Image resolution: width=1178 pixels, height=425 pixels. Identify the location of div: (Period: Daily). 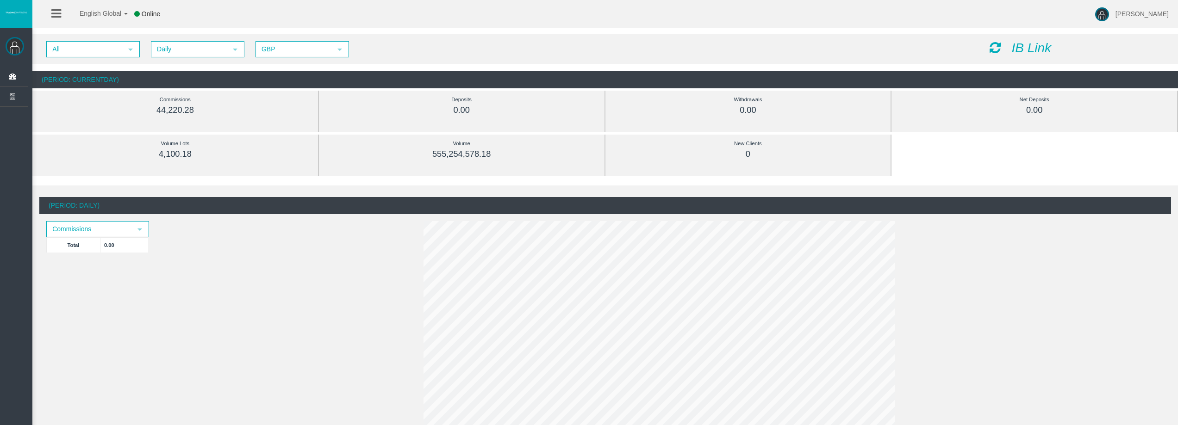
(605, 206).